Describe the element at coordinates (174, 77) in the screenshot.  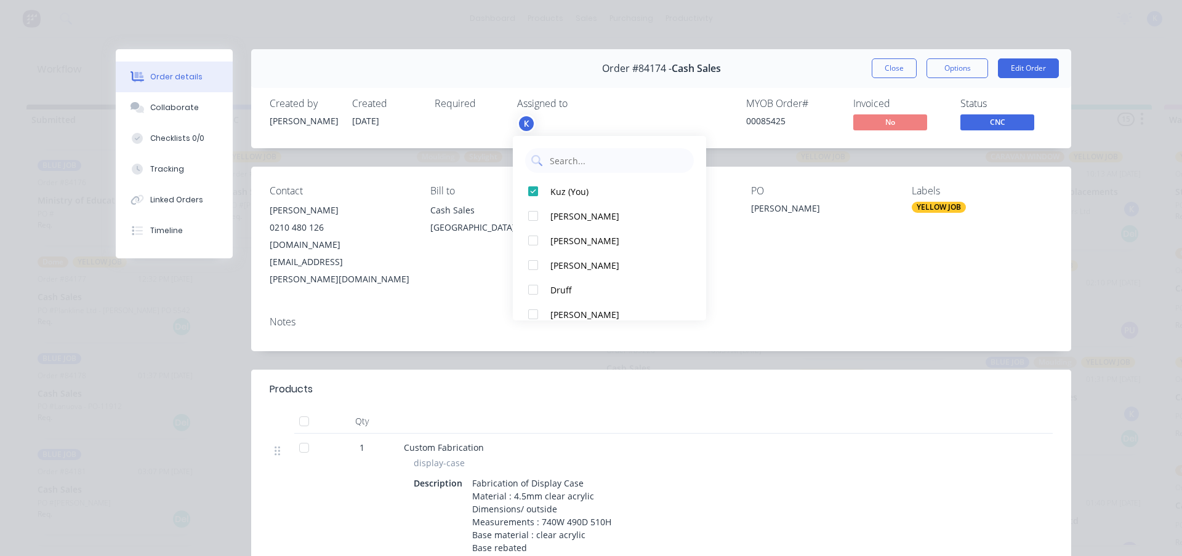
I see `button: Order details` at that location.